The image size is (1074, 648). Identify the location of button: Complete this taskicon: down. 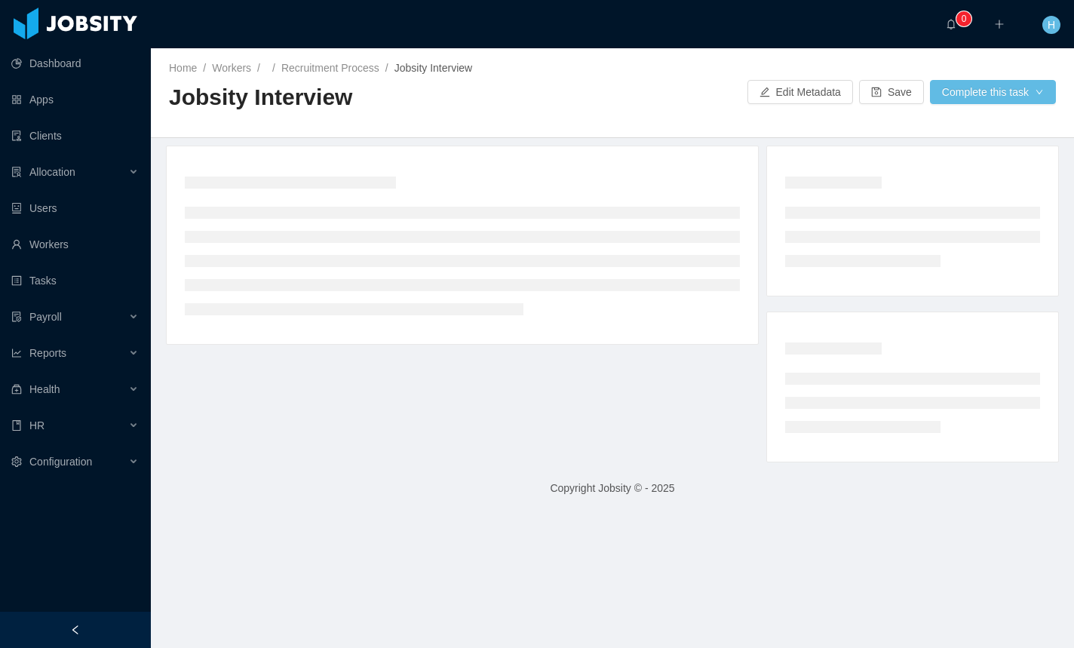
(993, 92).